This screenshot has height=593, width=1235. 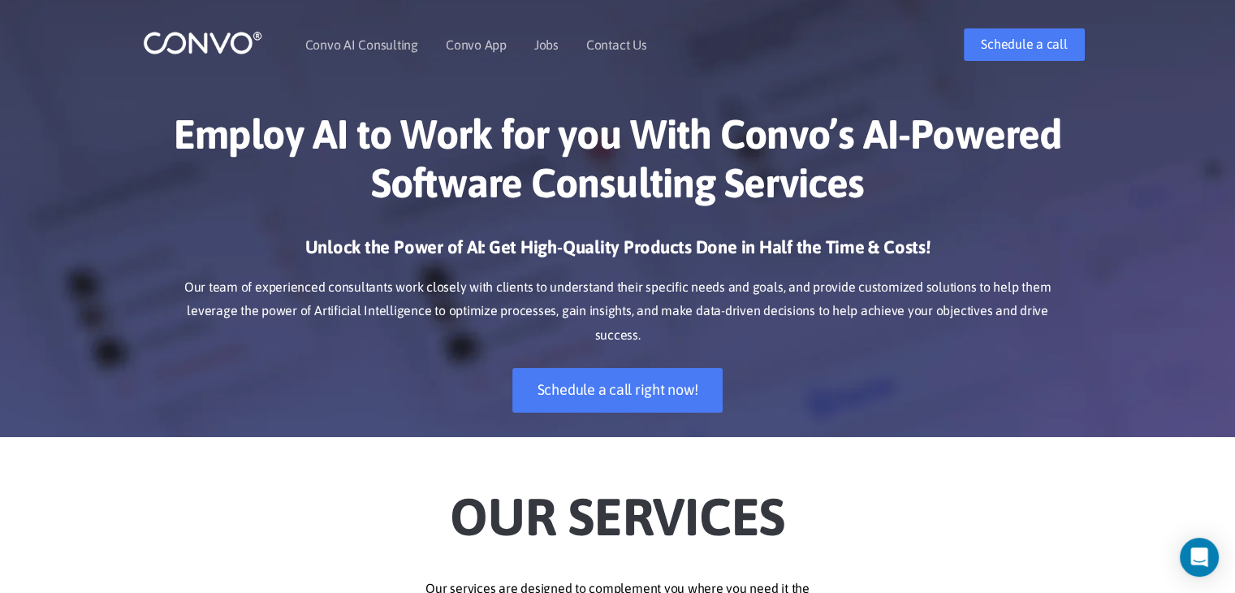 I want to click on h2: Our Services, so click(x=618, y=507).